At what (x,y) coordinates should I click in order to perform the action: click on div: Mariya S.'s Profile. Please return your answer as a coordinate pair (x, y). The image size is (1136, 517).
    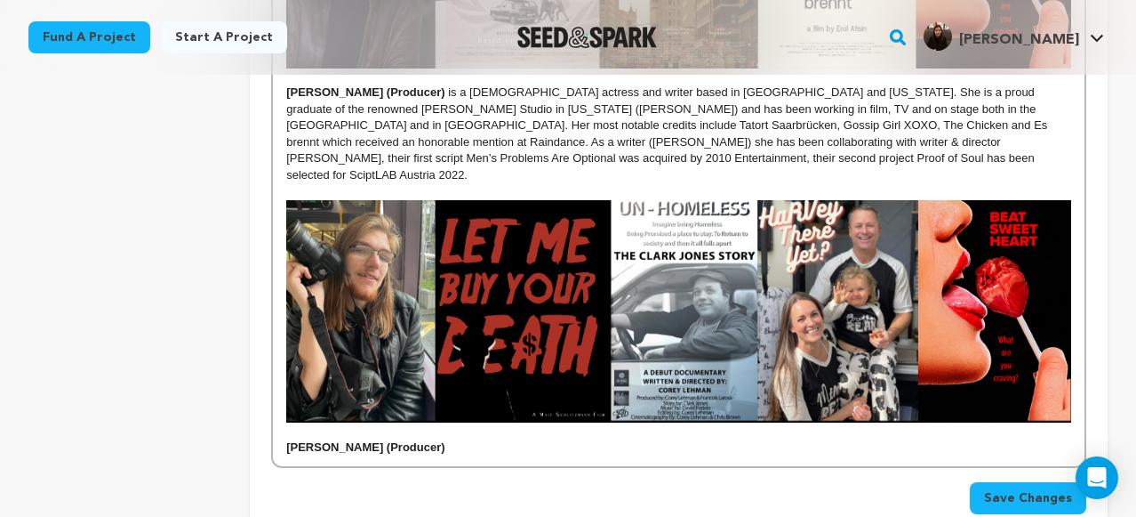
    Looking at the image, I should click on (1001, 36).